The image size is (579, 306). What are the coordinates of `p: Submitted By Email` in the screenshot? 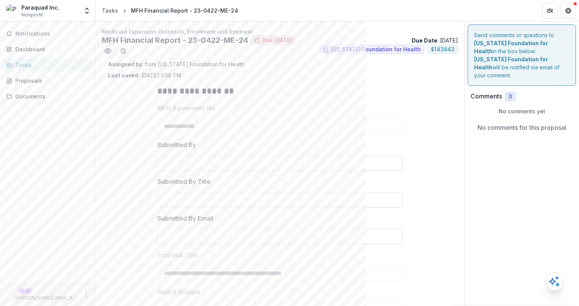 It's located at (185, 218).